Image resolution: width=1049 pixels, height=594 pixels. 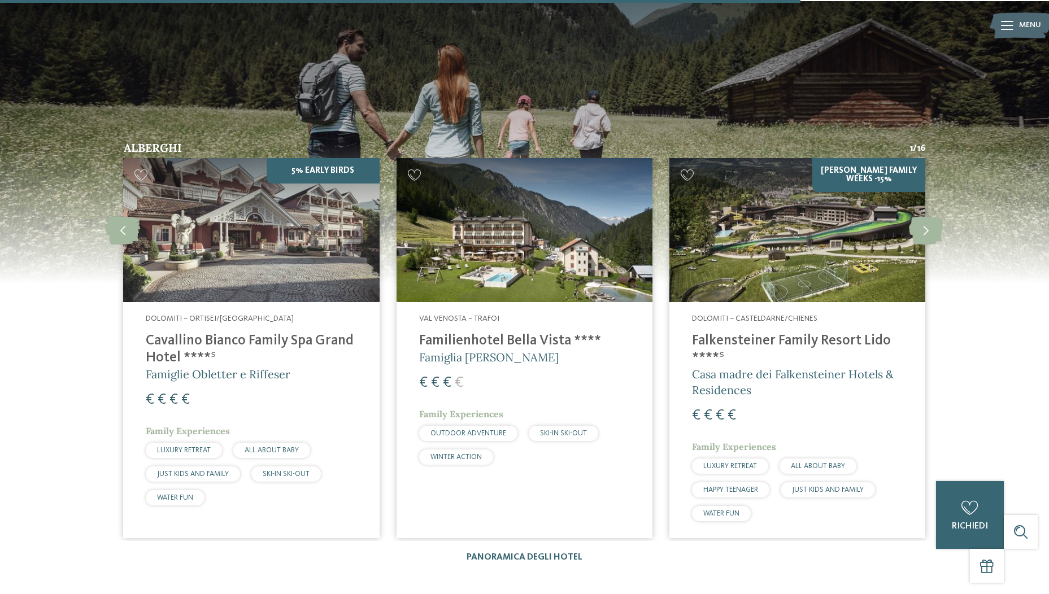 What do you see at coordinates (524, 558) in the screenshot?
I see `a: Panoramica degli hotel` at bounding box center [524, 558].